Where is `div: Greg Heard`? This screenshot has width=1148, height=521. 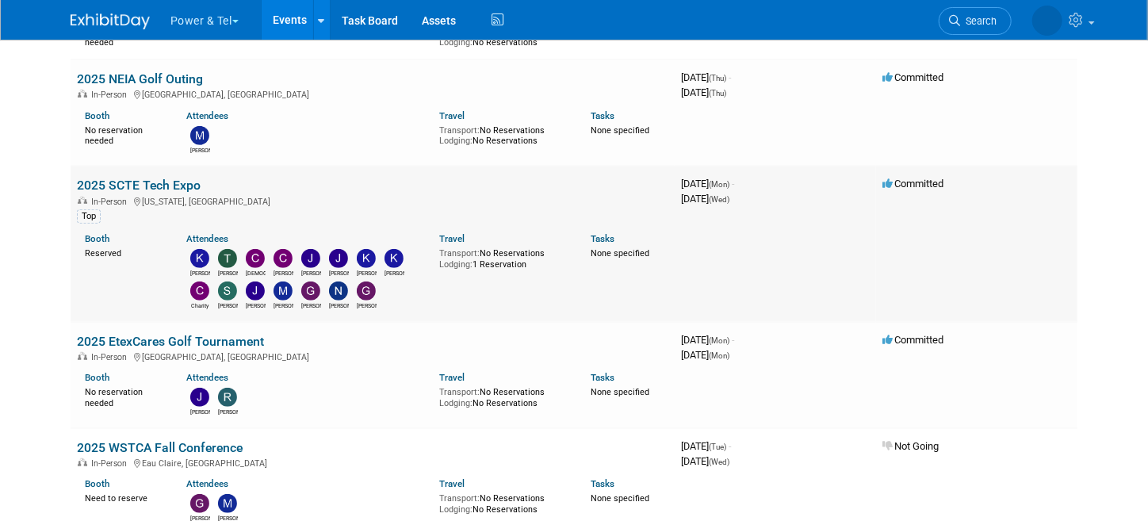
div: Greg Heard is located at coordinates (366, 305).